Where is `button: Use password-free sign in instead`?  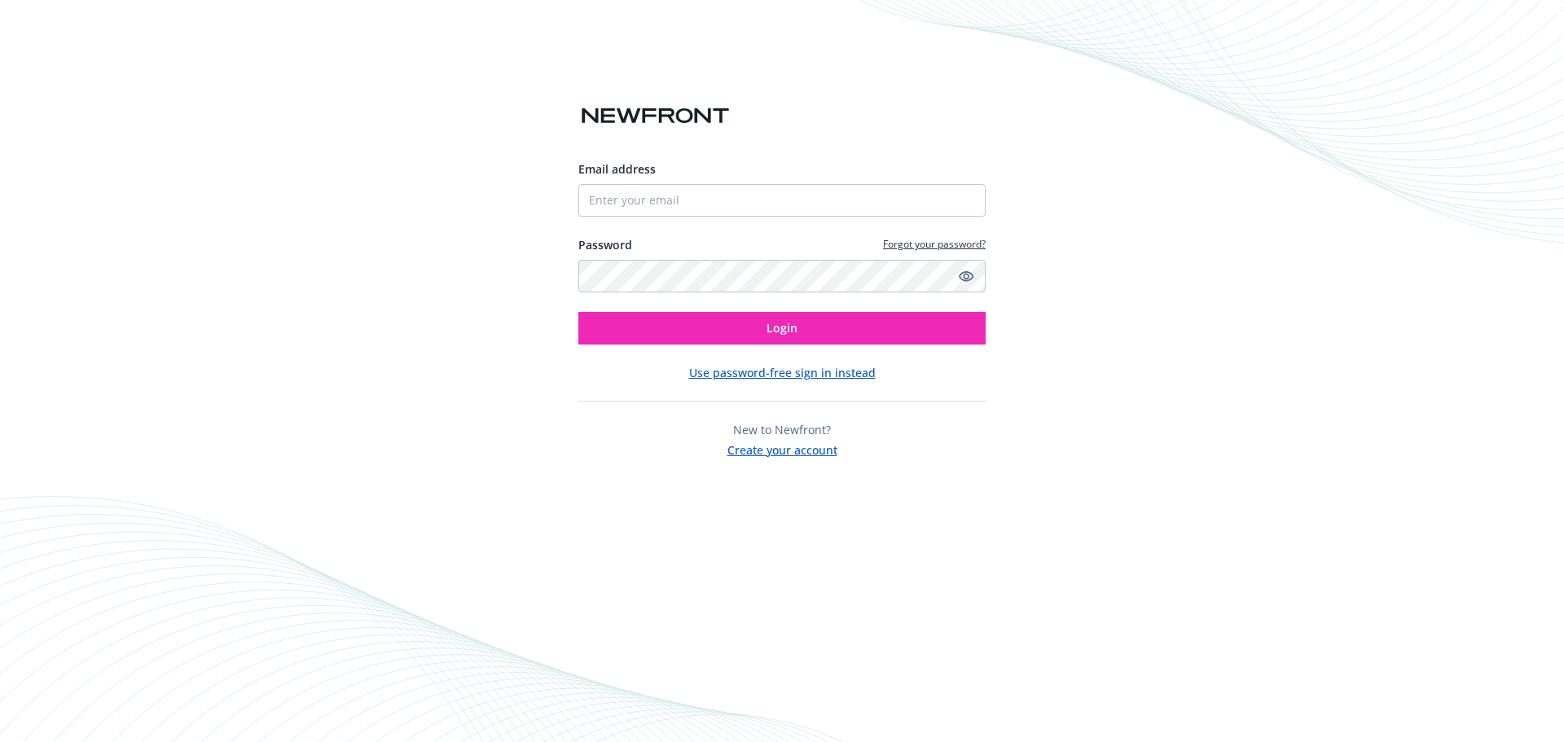
button: Use password-free sign in instead is located at coordinates (782, 372).